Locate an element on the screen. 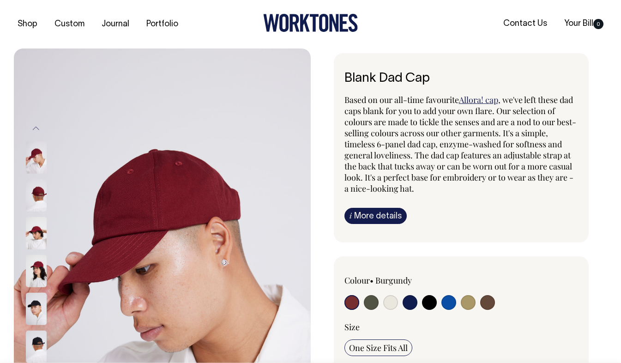 This screenshot has height=363, width=621. h6: Blank Dad Cap is located at coordinates (461, 79).